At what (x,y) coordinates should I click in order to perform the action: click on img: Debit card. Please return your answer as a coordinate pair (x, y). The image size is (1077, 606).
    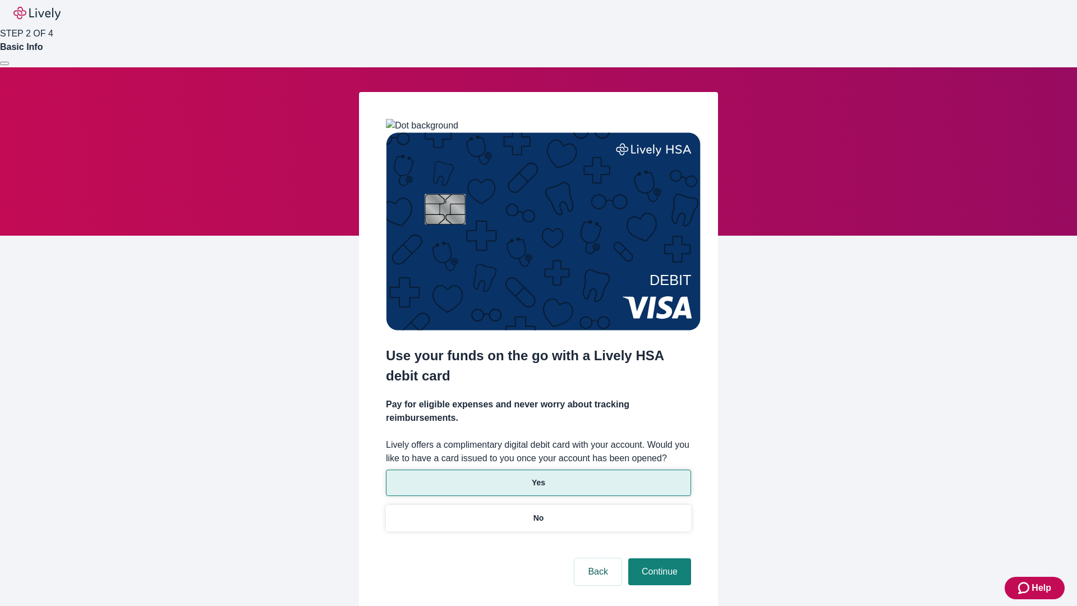
    Looking at the image, I should click on (543, 231).